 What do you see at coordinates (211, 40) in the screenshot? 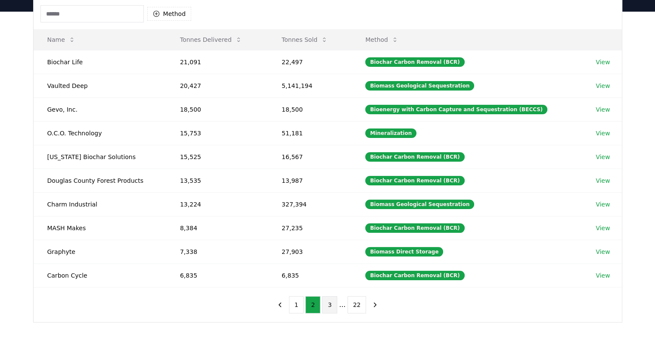
I see `button: Tonnes Delivered` at bounding box center [211, 40].